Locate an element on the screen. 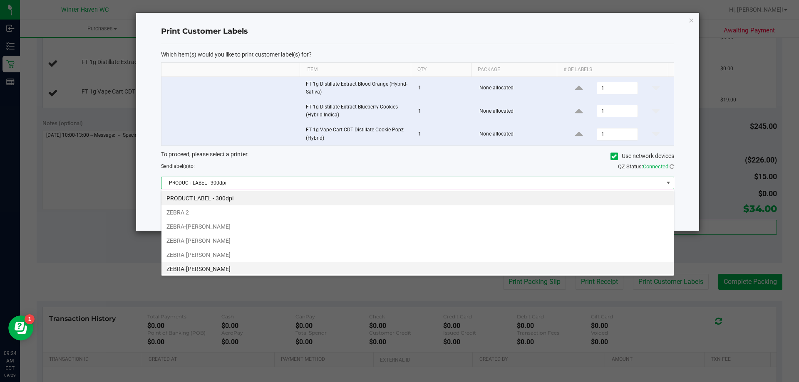 The height and width of the screenshot is (382, 799). td: FT 1g Distillate Extract Blueberry Cookies (Hybrid-Indica) is located at coordinates (357, 111).